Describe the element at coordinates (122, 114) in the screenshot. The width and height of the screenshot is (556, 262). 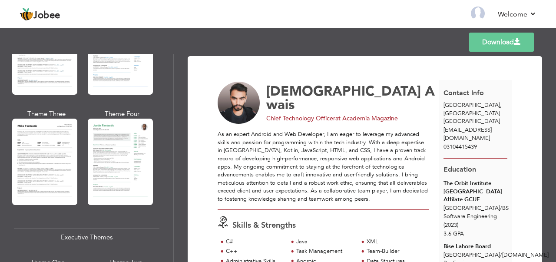
I see `div: Theme Four` at that location.